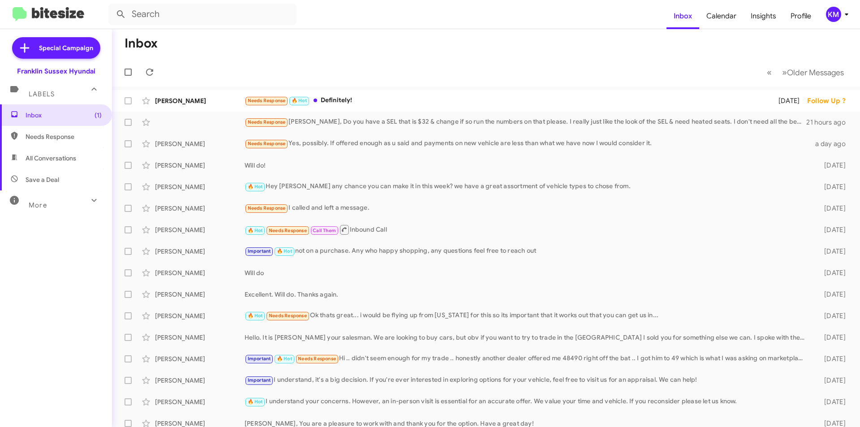 Image resolution: width=860 pixels, height=427 pixels. What do you see at coordinates (98, 115) in the screenshot?
I see `span: (1)` at bounding box center [98, 115].